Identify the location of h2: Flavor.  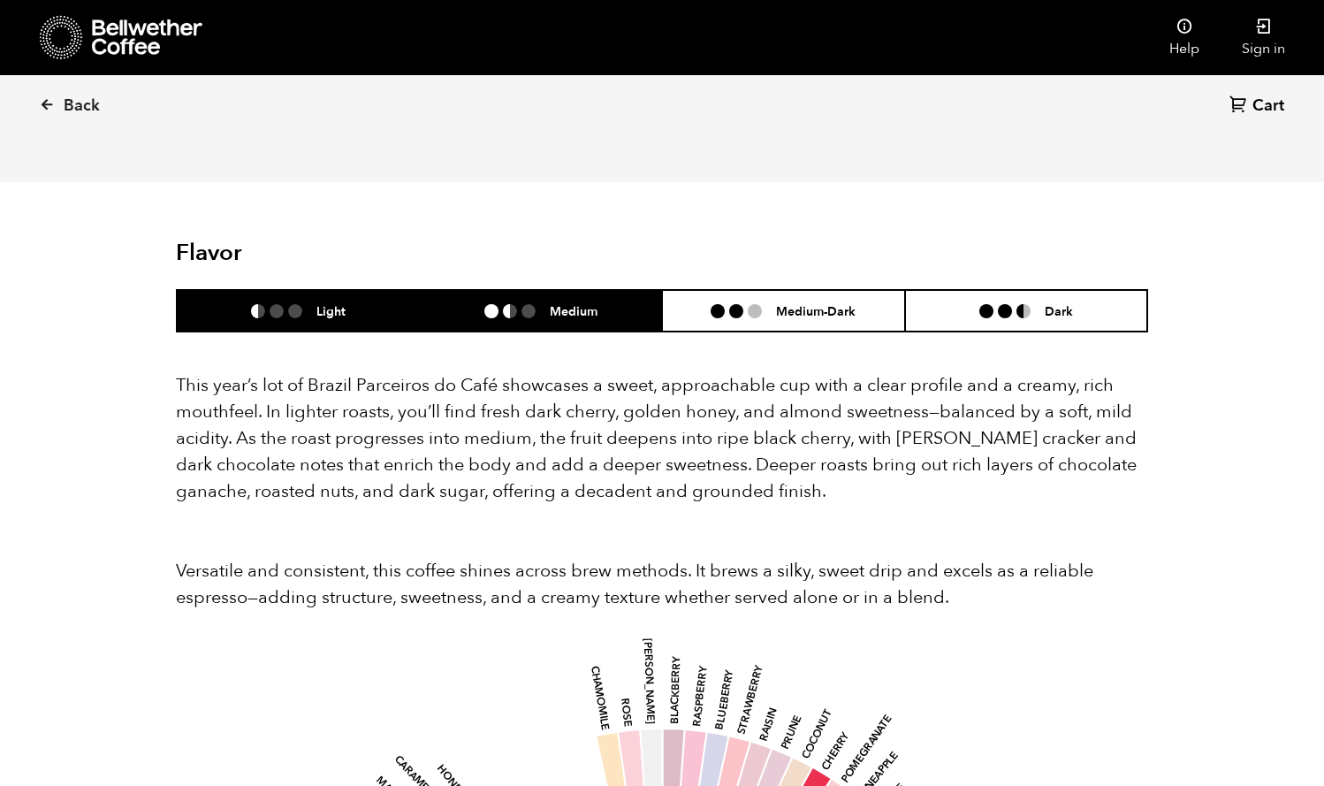
(338, 253).